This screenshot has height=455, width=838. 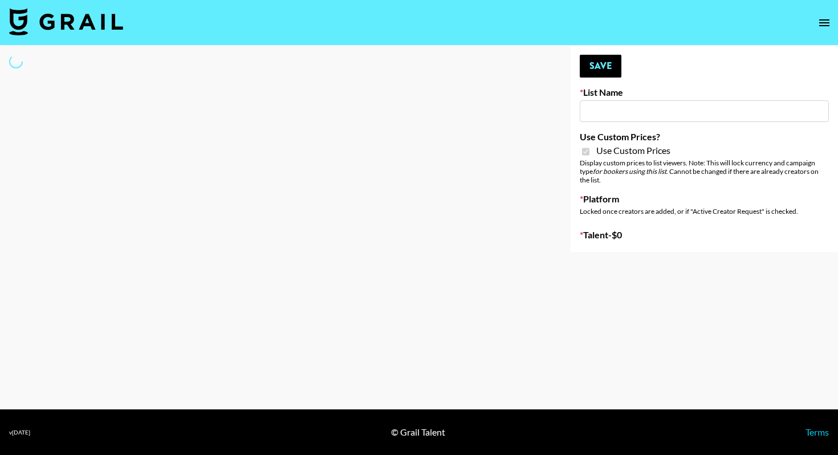 I want to click on label: Platform, so click(x=704, y=199).